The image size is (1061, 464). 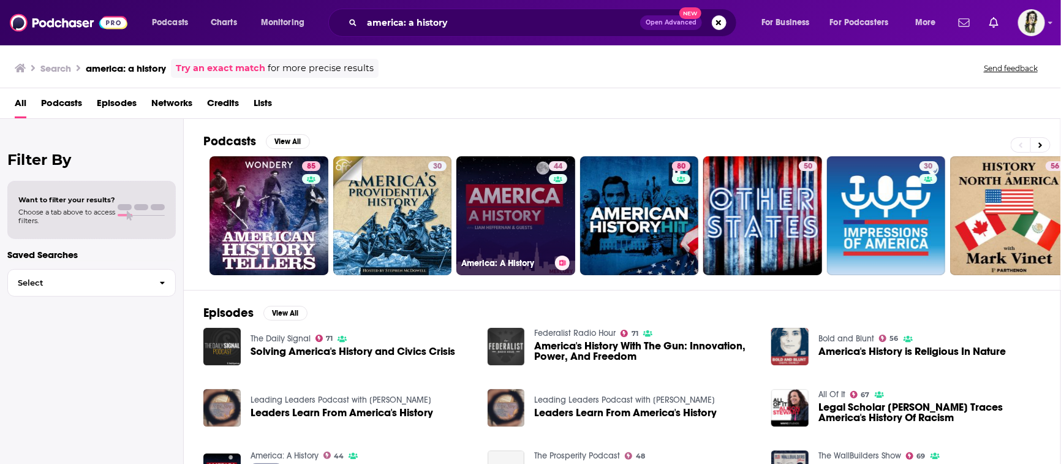 What do you see at coordinates (116, 105) in the screenshot?
I see `a: Episodes` at bounding box center [116, 105].